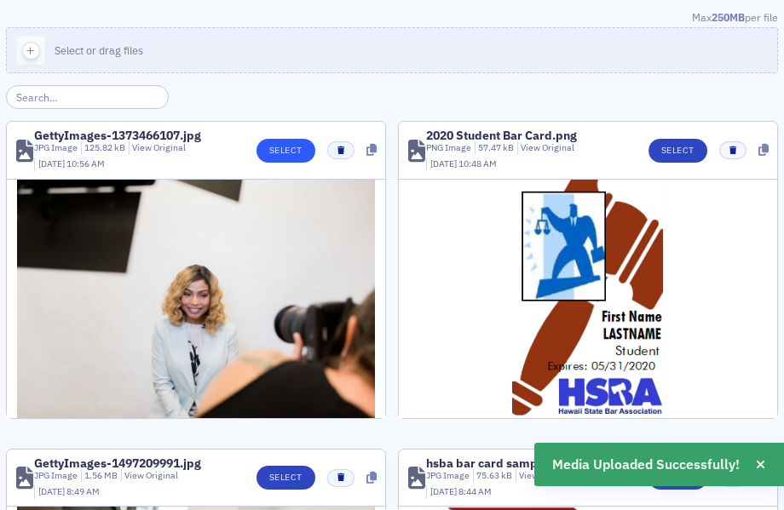 The image size is (784, 510). Describe the element at coordinates (646, 465) in the screenshot. I see `span: Media Uploaded Successfully!` at that location.